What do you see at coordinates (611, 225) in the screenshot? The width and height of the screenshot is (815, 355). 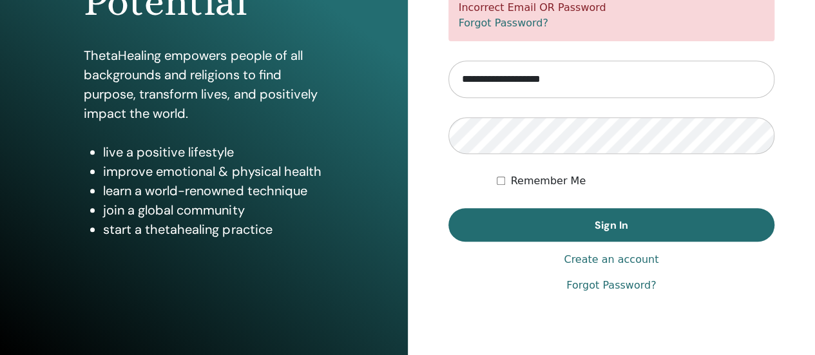 I see `span: Sign In` at bounding box center [611, 225].